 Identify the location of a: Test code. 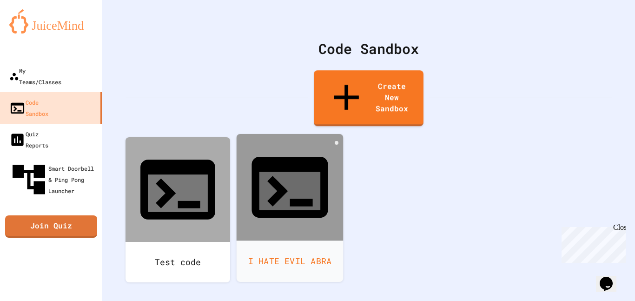
(178, 210).